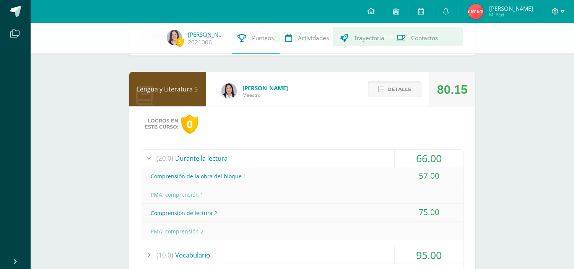 This screenshot has width=574, height=269. Describe the element at coordinates (429, 212) in the screenshot. I see `div: 75.00` at that location.